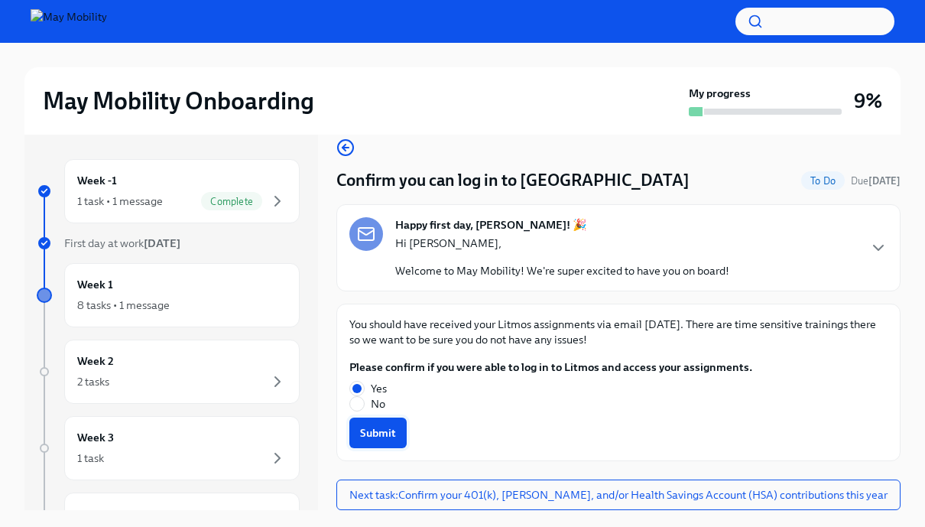 The width and height of the screenshot is (925, 527). Describe the element at coordinates (168, 295) in the screenshot. I see `a: Week 18 tasks • 1 message` at that location.